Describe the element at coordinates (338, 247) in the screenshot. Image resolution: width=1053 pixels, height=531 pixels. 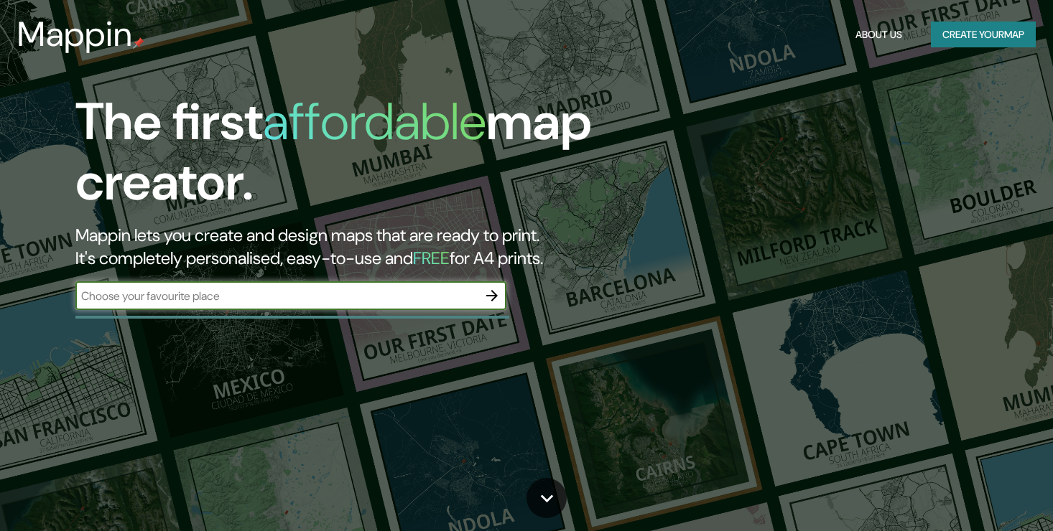
I see `h2: Mappin lets you create and design maps that are ready to print. It's completely personalised, eas...` at that location.